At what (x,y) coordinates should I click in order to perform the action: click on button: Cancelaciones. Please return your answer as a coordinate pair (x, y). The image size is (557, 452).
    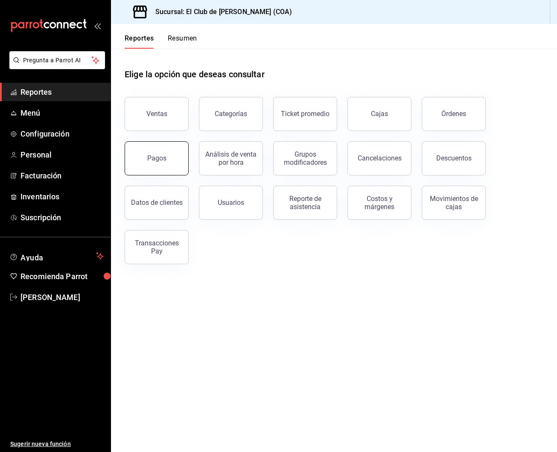
    Looking at the image, I should click on (380, 158).